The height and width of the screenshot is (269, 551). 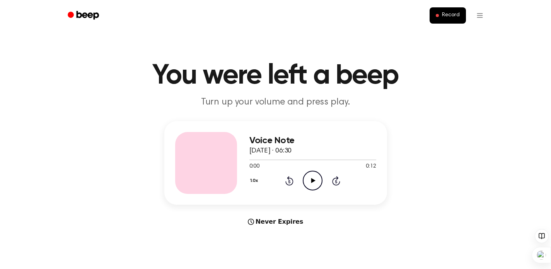 I want to click on a: Beep, so click(x=84, y=15).